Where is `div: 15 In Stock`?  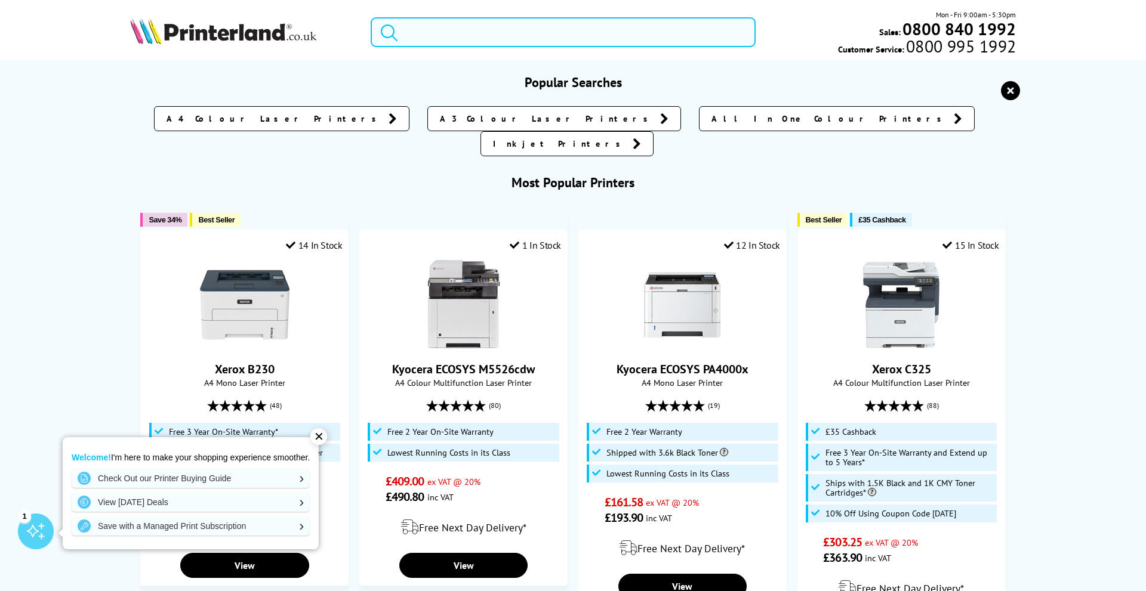 div: 15 In Stock is located at coordinates (970, 245).